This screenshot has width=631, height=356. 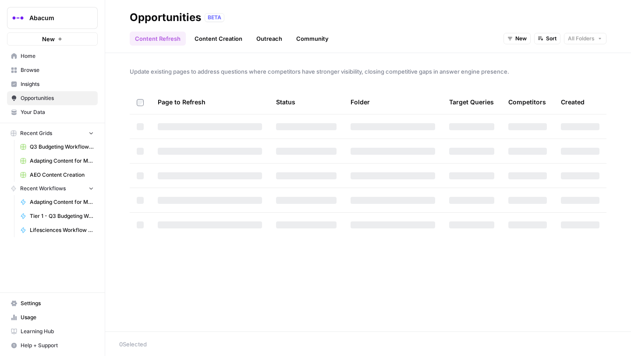 What do you see at coordinates (36, 133) in the screenshot?
I see `span: Recent Grids` at bounding box center [36, 133].